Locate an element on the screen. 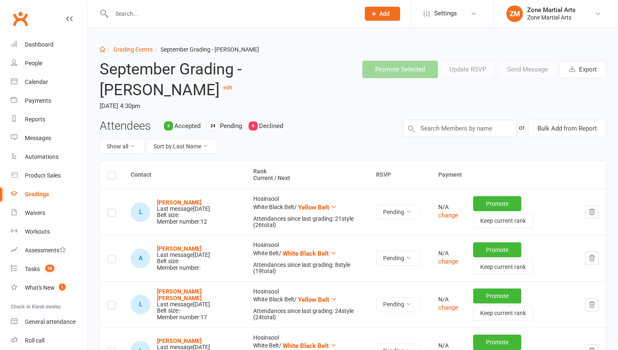 This screenshot has width=618, height=350. span: Settings is located at coordinates (445, 13).